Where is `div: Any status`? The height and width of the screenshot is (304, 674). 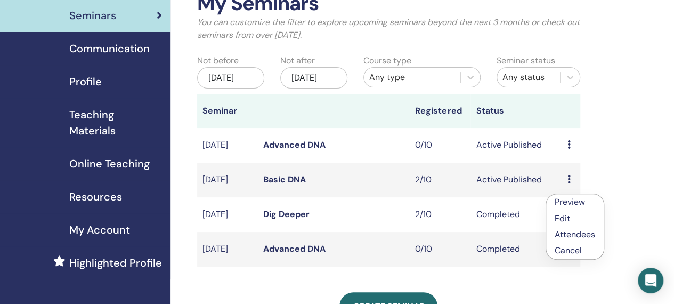 div: Any status is located at coordinates (528, 77).